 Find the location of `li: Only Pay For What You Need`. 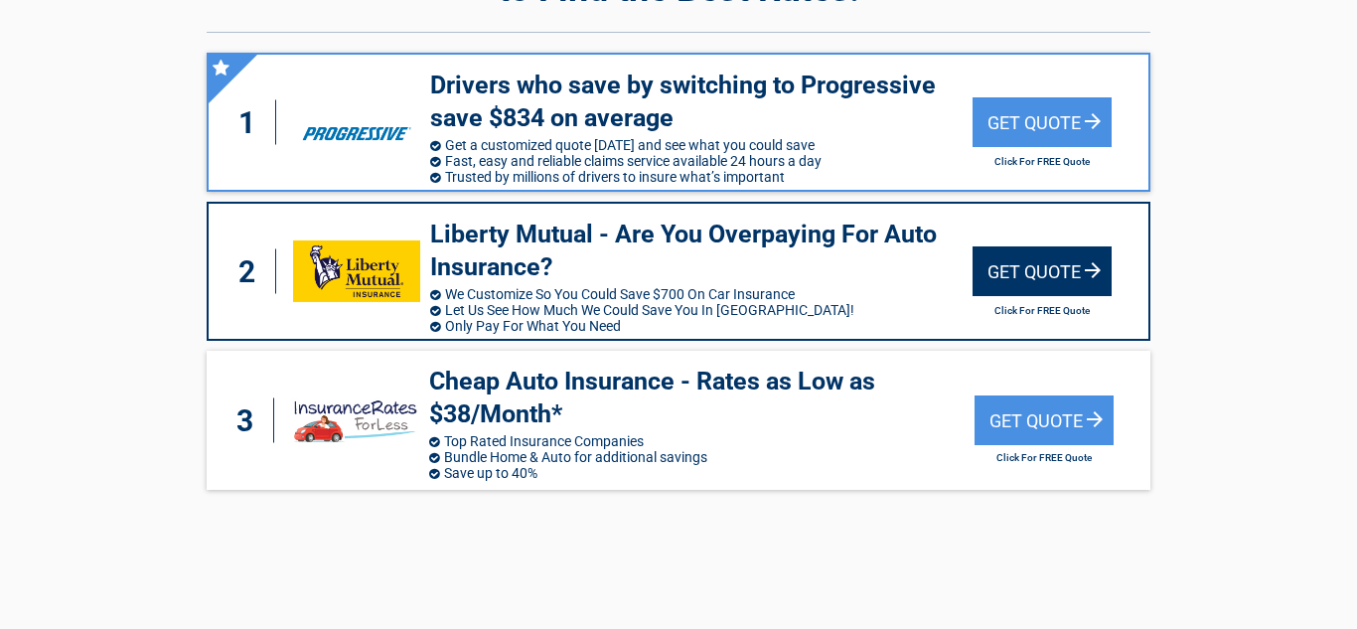

li: Only Pay For What You Need is located at coordinates (701, 326).